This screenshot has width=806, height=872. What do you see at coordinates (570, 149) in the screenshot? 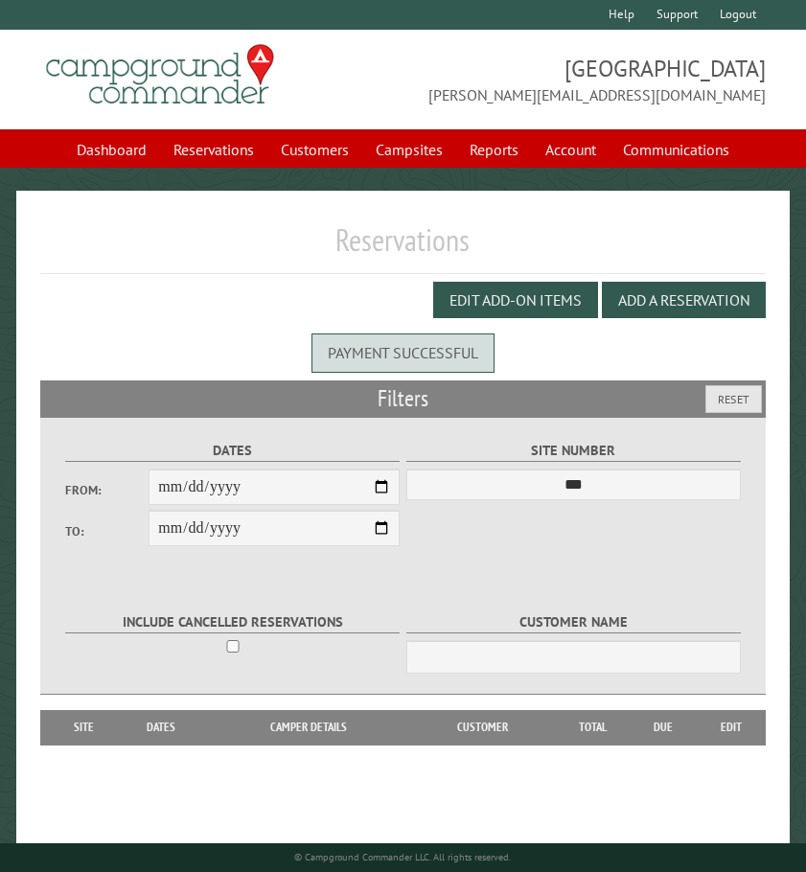
I see `a: Account` at bounding box center [570, 149].